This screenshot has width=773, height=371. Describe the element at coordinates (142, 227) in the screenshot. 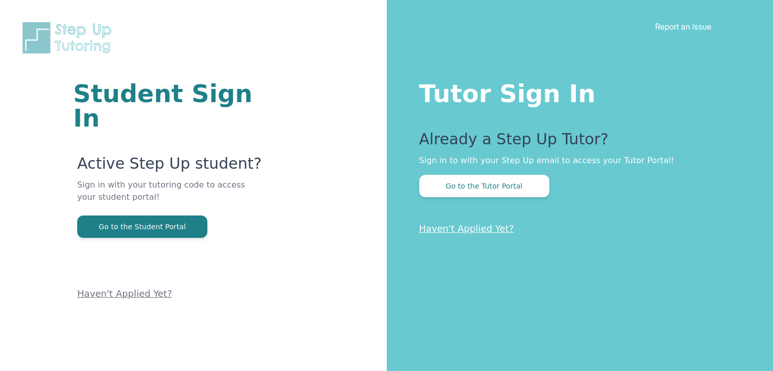

I see `button: Go to the Student Portal` at that location.